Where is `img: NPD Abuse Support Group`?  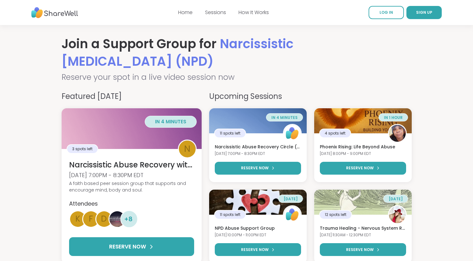 img: NPD Abuse Support Group is located at coordinates (258, 202).